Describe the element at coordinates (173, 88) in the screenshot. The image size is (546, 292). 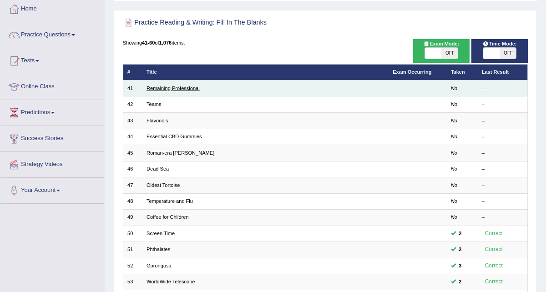
I see `a: Remaining Professional` at that location.